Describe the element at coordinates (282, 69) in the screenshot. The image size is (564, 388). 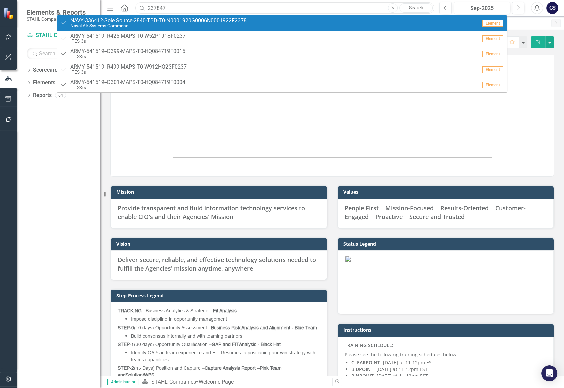
I see `a: ARMY-541519--R499-MAPS-T0-W912HQ23F0237ITES-3sElement` at that location.